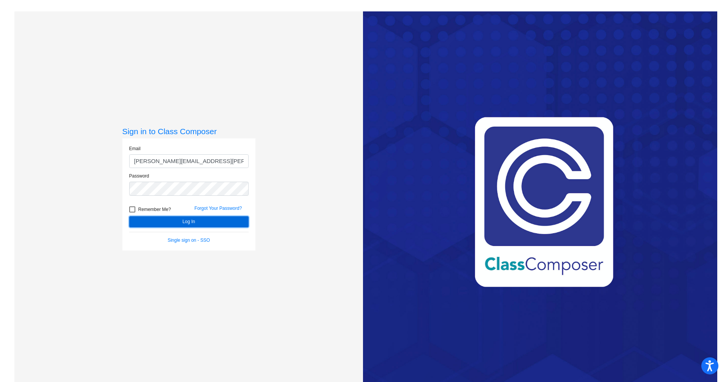 The image size is (726, 382). Describe the element at coordinates (189, 131) in the screenshot. I see `h3: Sign in to Class Composer` at that location.